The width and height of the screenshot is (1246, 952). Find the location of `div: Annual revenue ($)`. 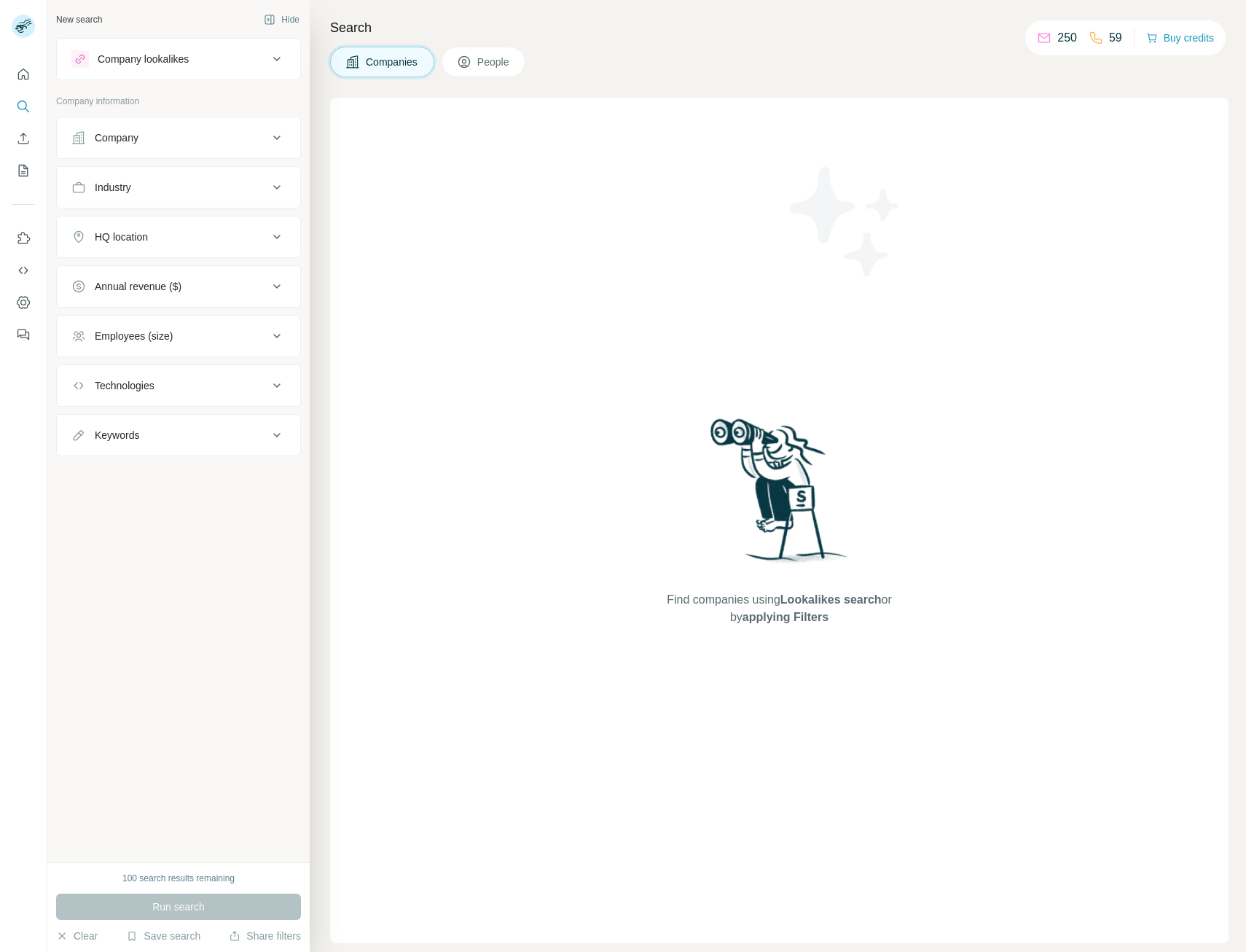

div: Annual revenue ($) is located at coordinates (138, 286).